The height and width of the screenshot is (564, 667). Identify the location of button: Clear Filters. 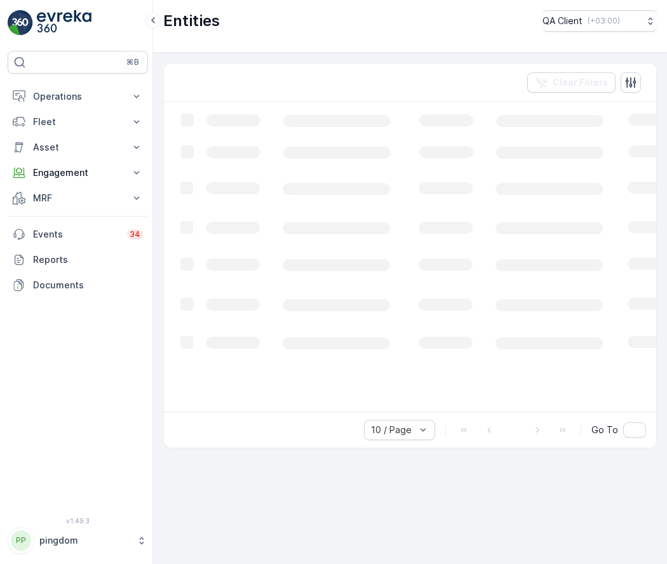
(571, 83).